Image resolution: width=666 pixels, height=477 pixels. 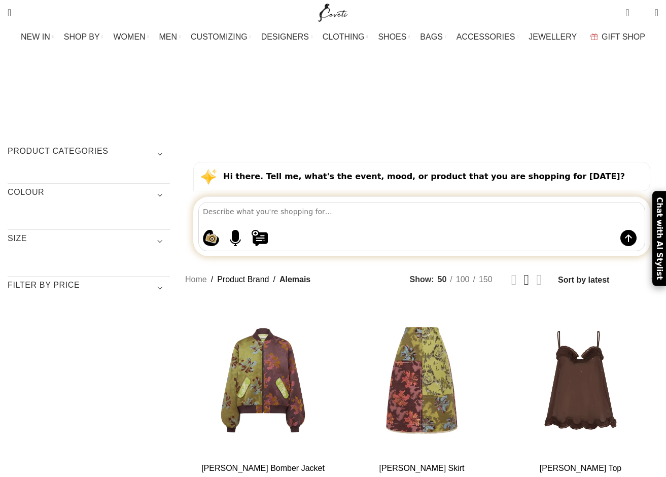 What do you see at coordinates (36, 37) in the screenshot?
I see `span: NEW IN` at bounding box center [36, 37].